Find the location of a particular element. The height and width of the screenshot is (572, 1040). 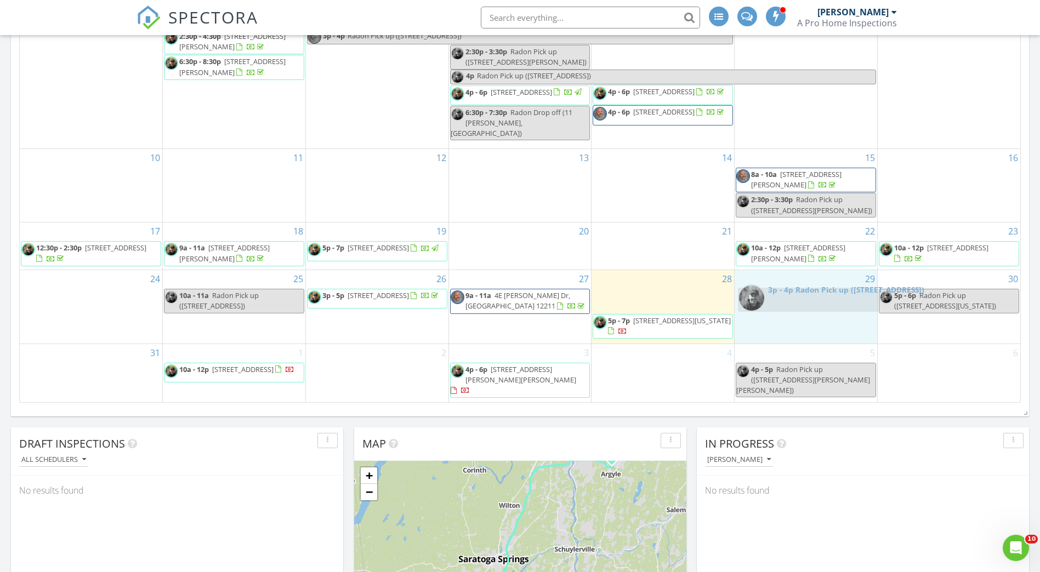

span: 4p is located at coordinates (470, 77).